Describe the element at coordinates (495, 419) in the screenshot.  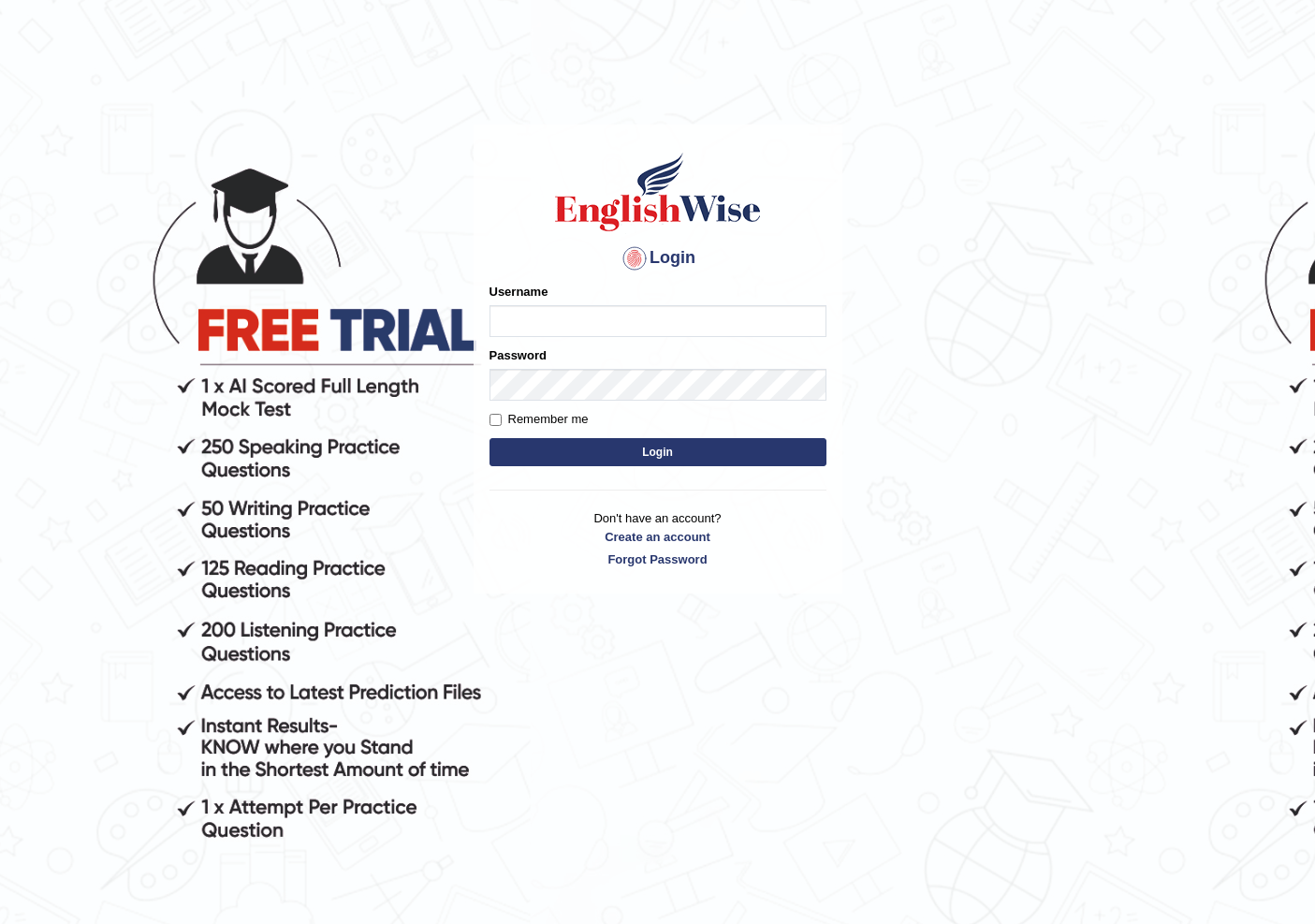
I see `input: Remember me` at that location.